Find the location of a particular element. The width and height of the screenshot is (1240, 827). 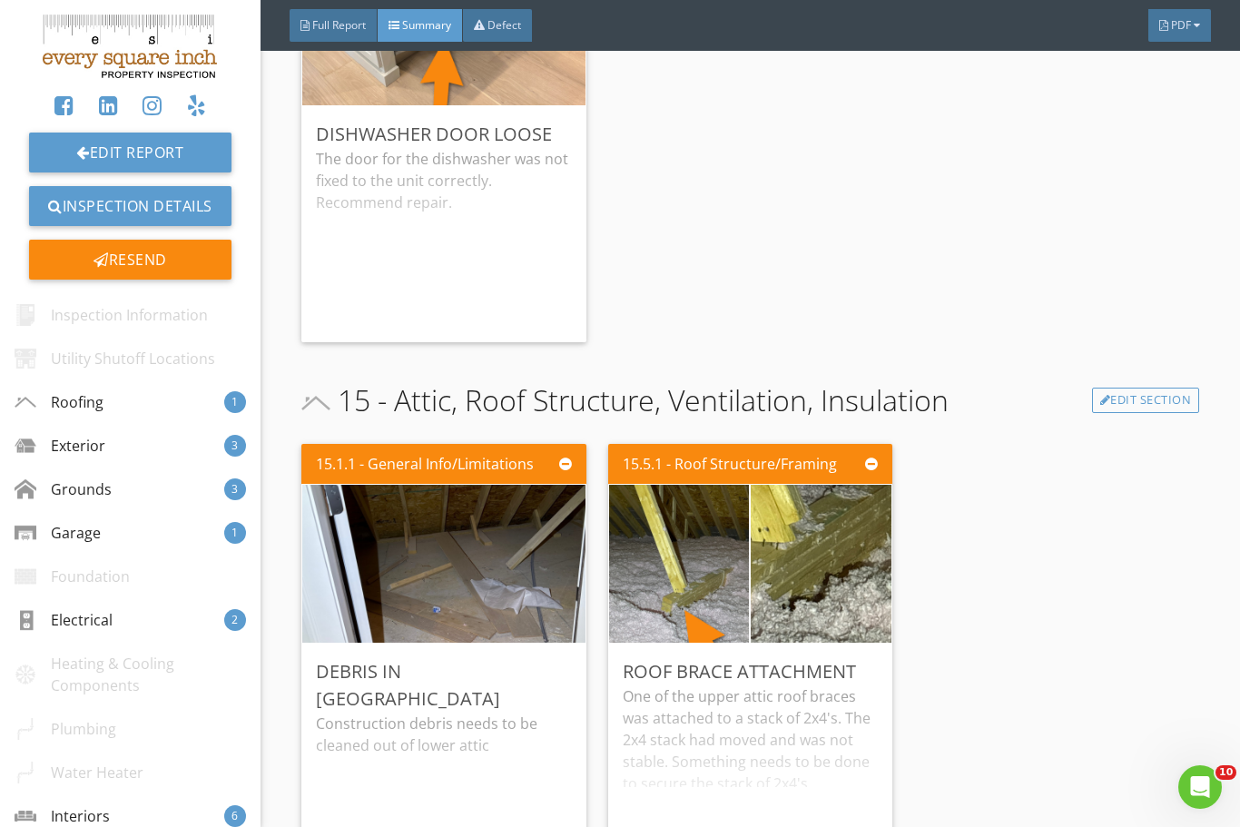

div: Interiors is located at coordinates (62, 816).